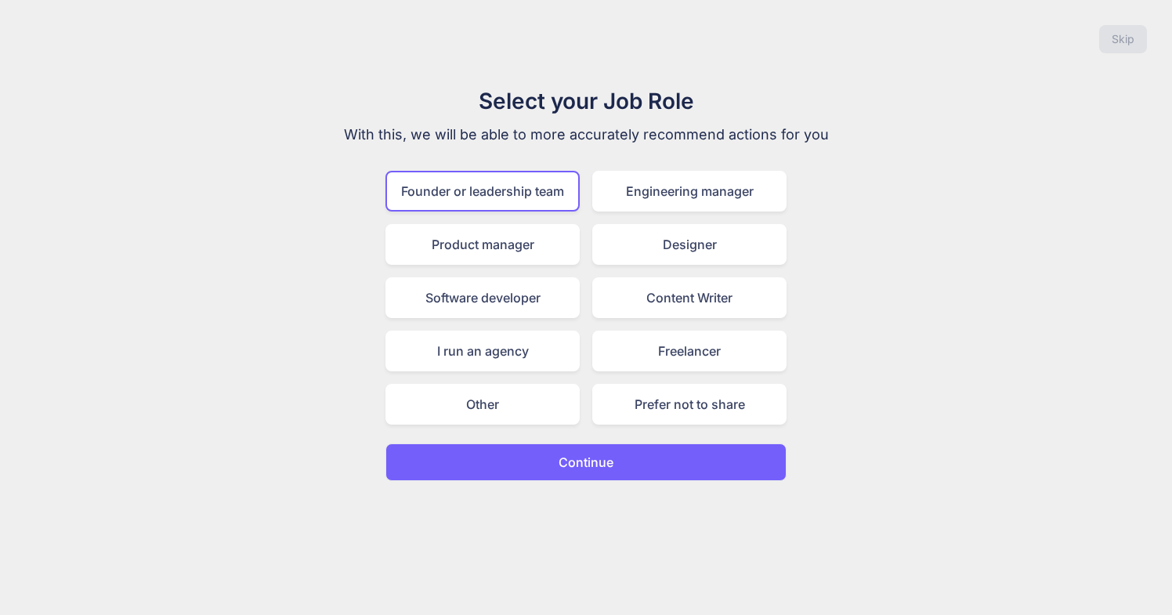  Describe the element at coordinates (482, 191) in the screenshot. I see `div: Founder or leadership team` at that location.